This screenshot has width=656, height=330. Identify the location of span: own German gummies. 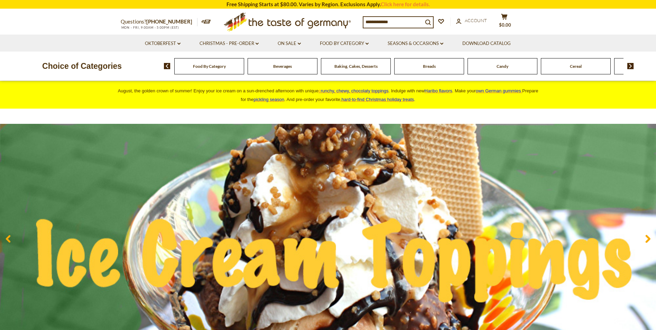
(498, 91).